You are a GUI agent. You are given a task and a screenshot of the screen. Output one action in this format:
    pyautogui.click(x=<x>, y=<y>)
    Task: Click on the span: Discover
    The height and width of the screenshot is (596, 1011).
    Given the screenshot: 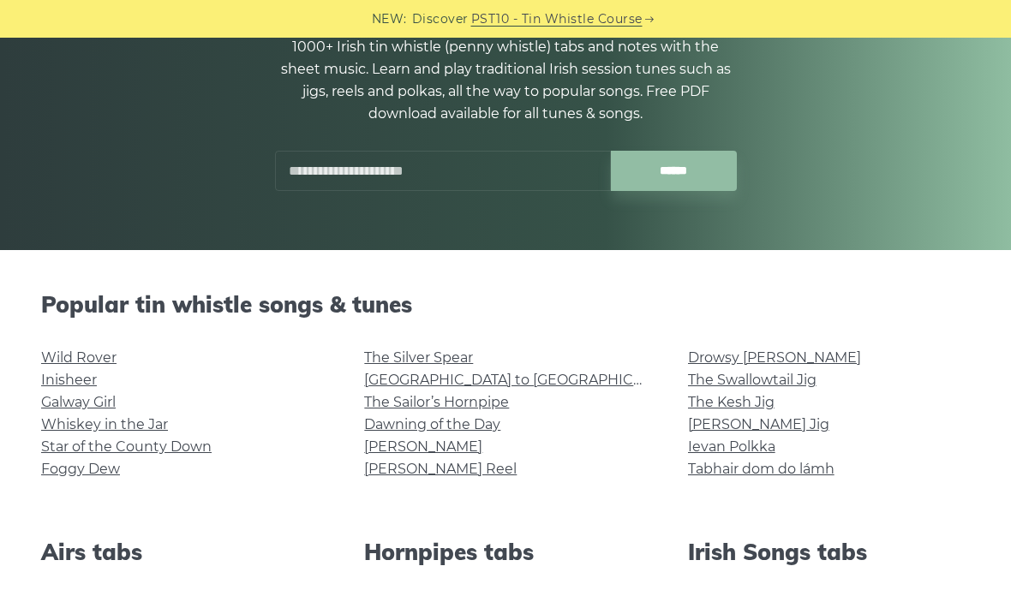 What is the action you would take?
    pyautogui.click(x=440, y=19)
    